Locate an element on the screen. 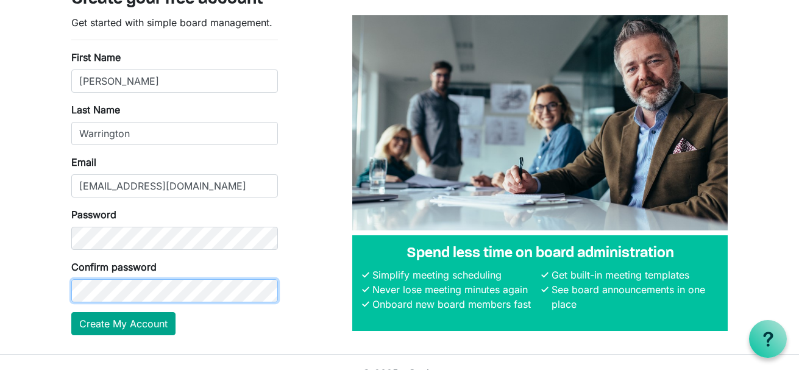 The image size is (799, 370). label: Last Name is located at coordinates (96, 110).